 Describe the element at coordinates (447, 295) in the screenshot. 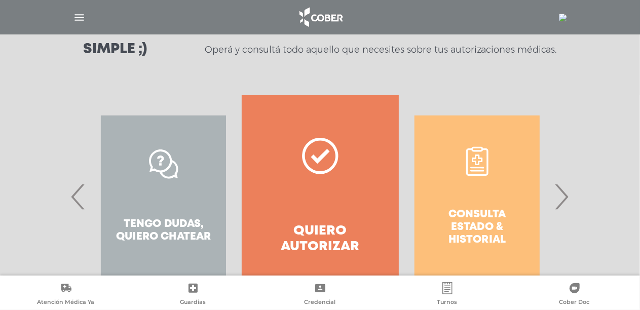

I see `a: Turnos` at that location.